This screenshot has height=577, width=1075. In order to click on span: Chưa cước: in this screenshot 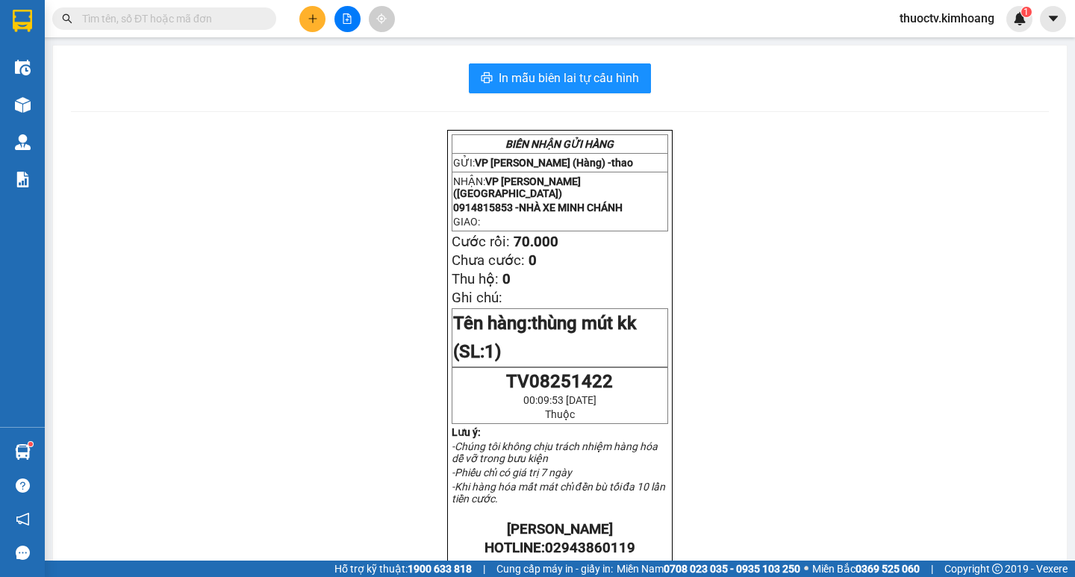, I will do `click(488, 261)`.